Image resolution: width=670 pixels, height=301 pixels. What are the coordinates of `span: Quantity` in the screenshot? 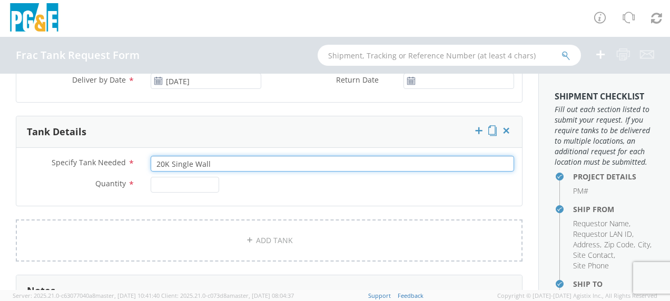 It's located at (111, 183).